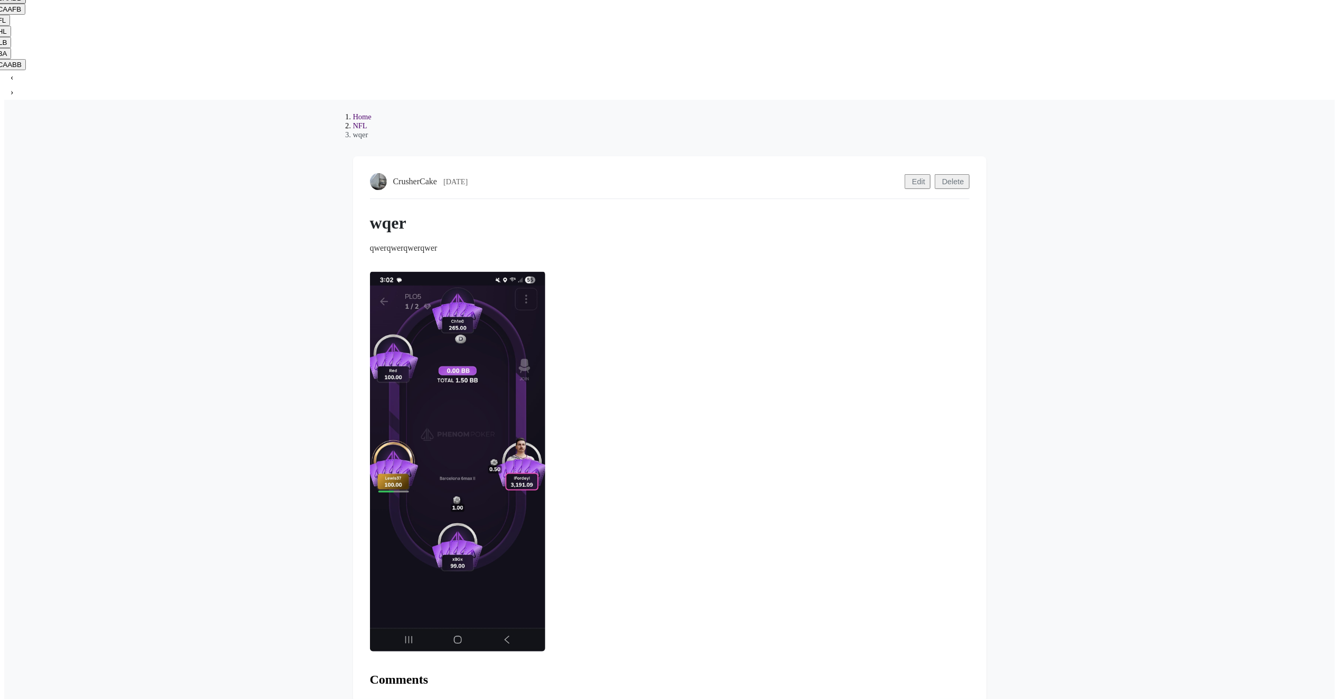 Image resolution: width=1339 pixels, height=699 pixels. Describe the element at coordinates (670, 248) in the screenshot. I see `p: qwerqwerqwerqwer` at that location.